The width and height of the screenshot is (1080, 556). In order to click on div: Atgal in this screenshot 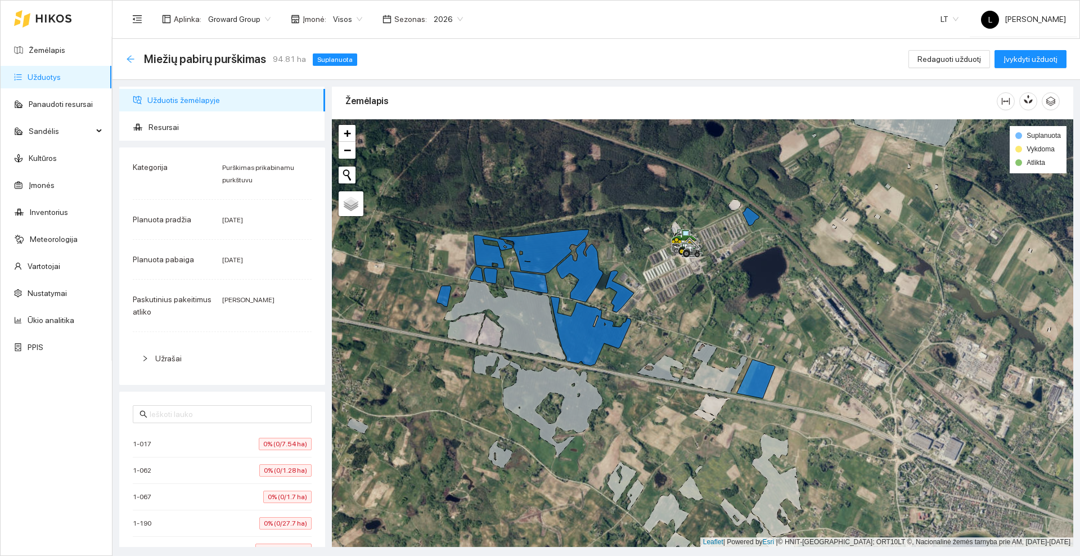, I will do `click(131, 59)`.